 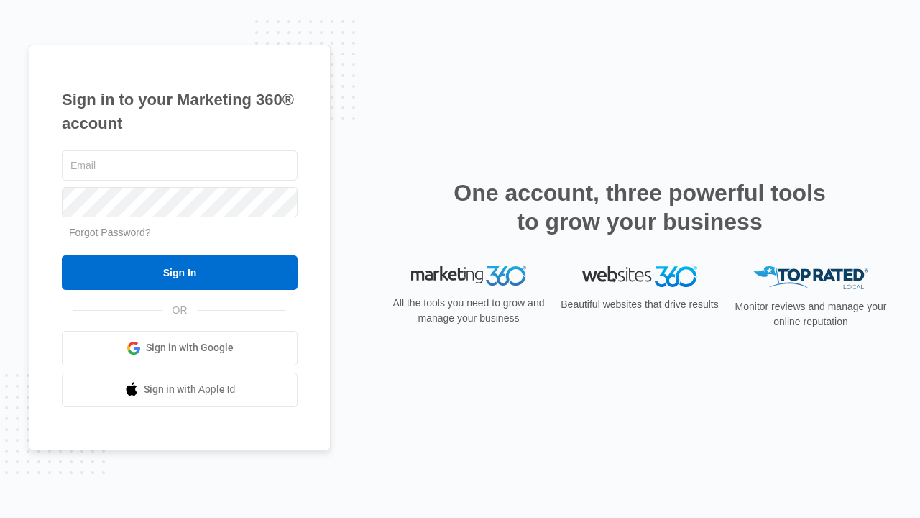 I want to click on img: Marketing 360, so click(x=469, y=276).